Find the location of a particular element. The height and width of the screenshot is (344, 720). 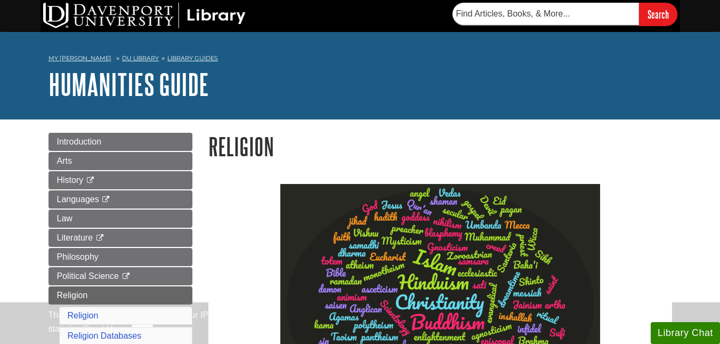

a: Religion Databases is located at coordinates (104, 335).